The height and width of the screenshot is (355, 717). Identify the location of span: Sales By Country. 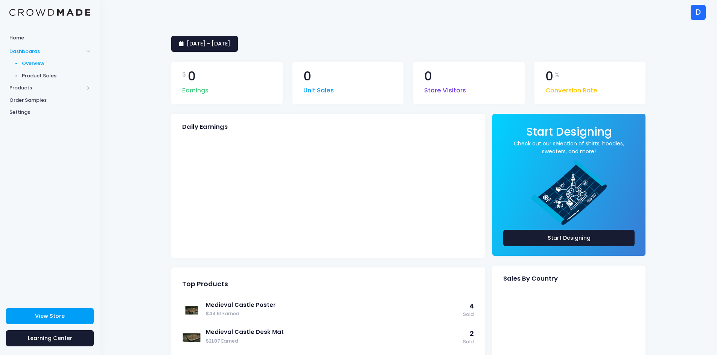
(530, 279).